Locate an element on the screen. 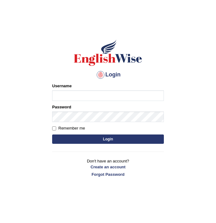 Image resolution: width=216 pixels, height=223 pixels. button: Login is located at coordinates (108, 139).